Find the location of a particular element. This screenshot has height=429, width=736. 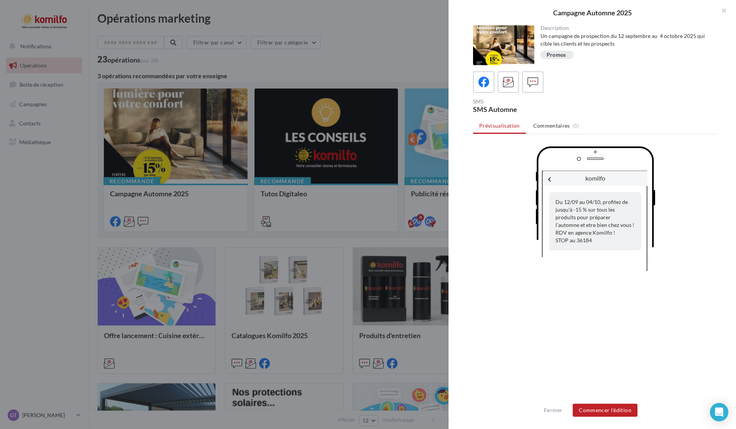

div: Un campagne de prospection du 12 septembre au 4 octobre 2025 qui cible les clients et les prospects is located at coordinates (626, 40).